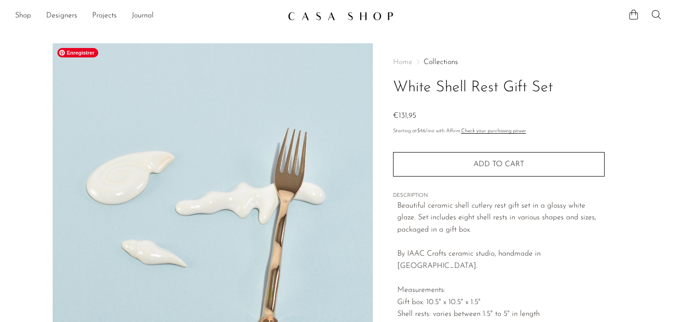 The image size is (677, 322). Describe the element at coordinates (62, 16) in the screenshot. I see `a: Designers` at that location.